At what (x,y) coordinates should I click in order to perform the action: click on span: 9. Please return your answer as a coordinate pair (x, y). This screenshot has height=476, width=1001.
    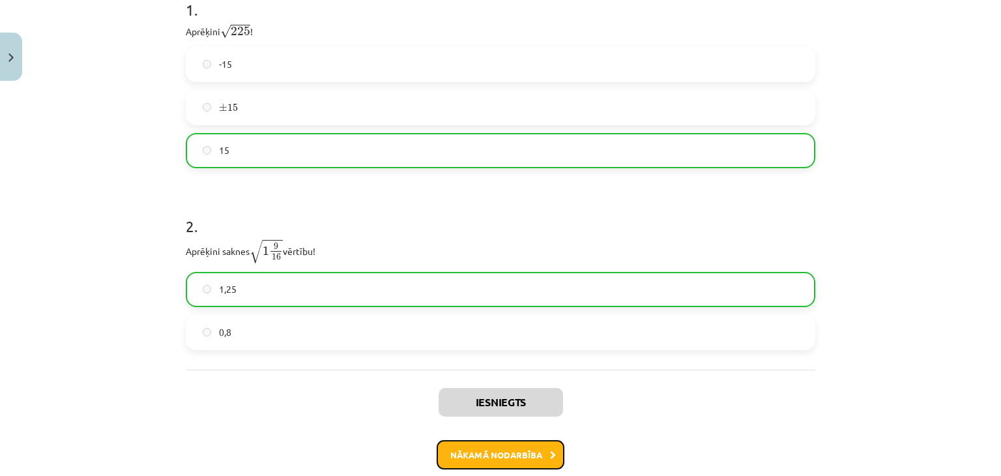
    Looking at the image, I should click on (276, 246).